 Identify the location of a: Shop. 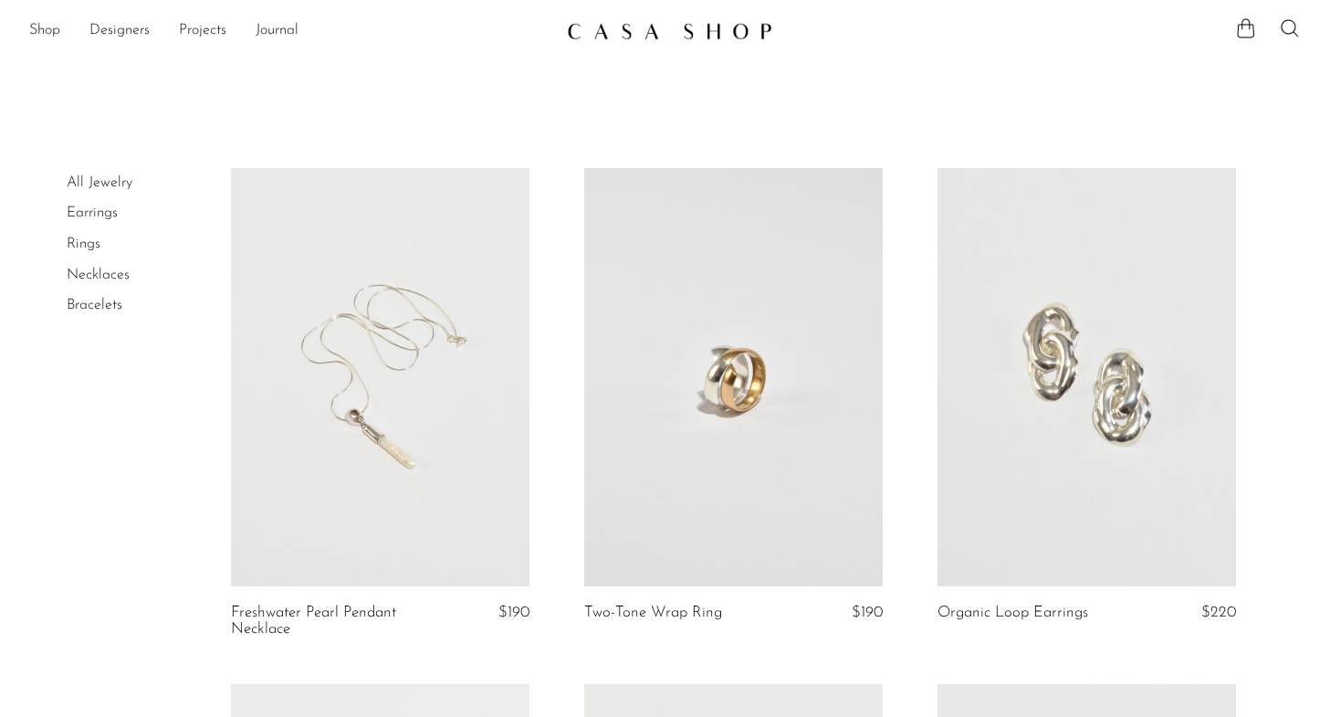
(45, 31).